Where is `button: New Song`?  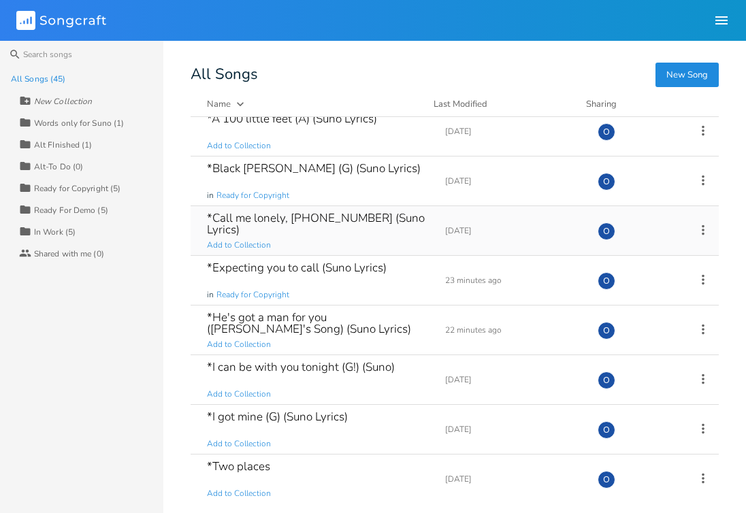
button: New Song is located at coordinates (687, 75).